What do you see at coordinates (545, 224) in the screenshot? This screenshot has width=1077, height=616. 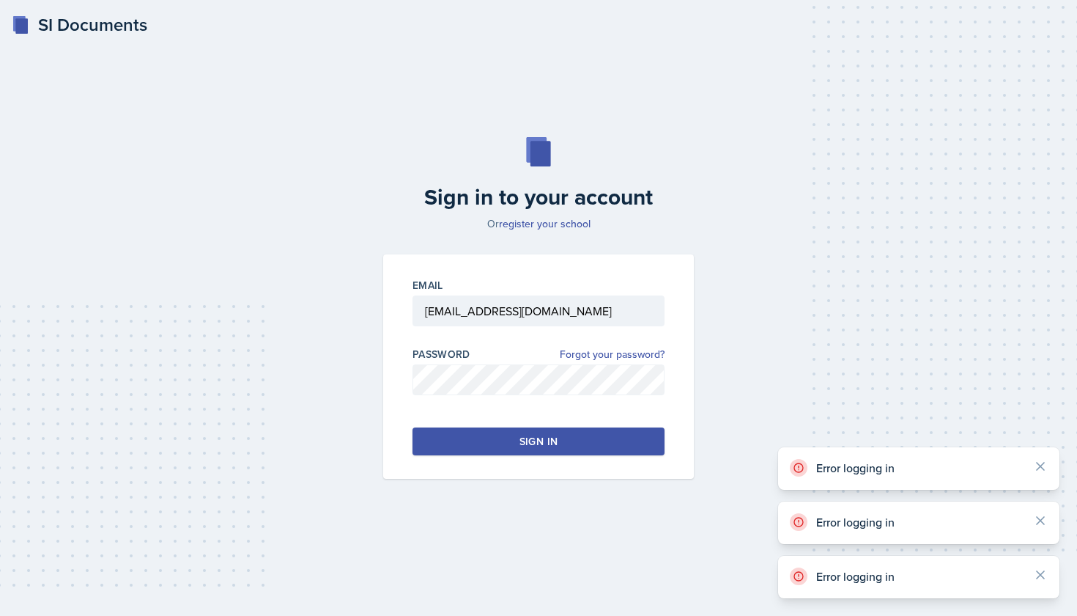 I see `a: register your school` at bounding box center [545, 224].